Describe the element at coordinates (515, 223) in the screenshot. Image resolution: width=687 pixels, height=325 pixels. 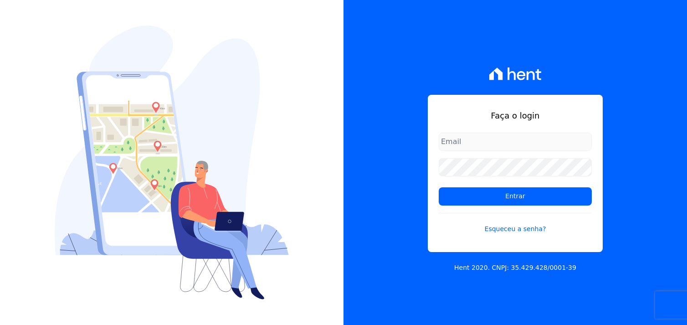
I see `a: Esqueceu a senha?` at that location.